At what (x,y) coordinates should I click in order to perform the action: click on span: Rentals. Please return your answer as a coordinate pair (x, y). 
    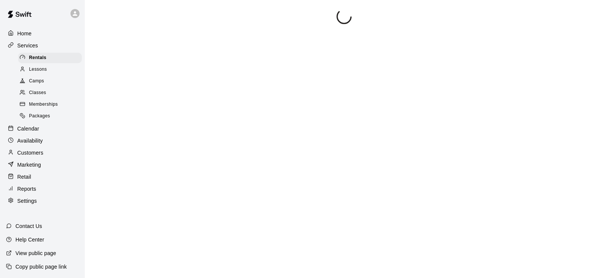
    Looking at the image, I should click on (38, 58).